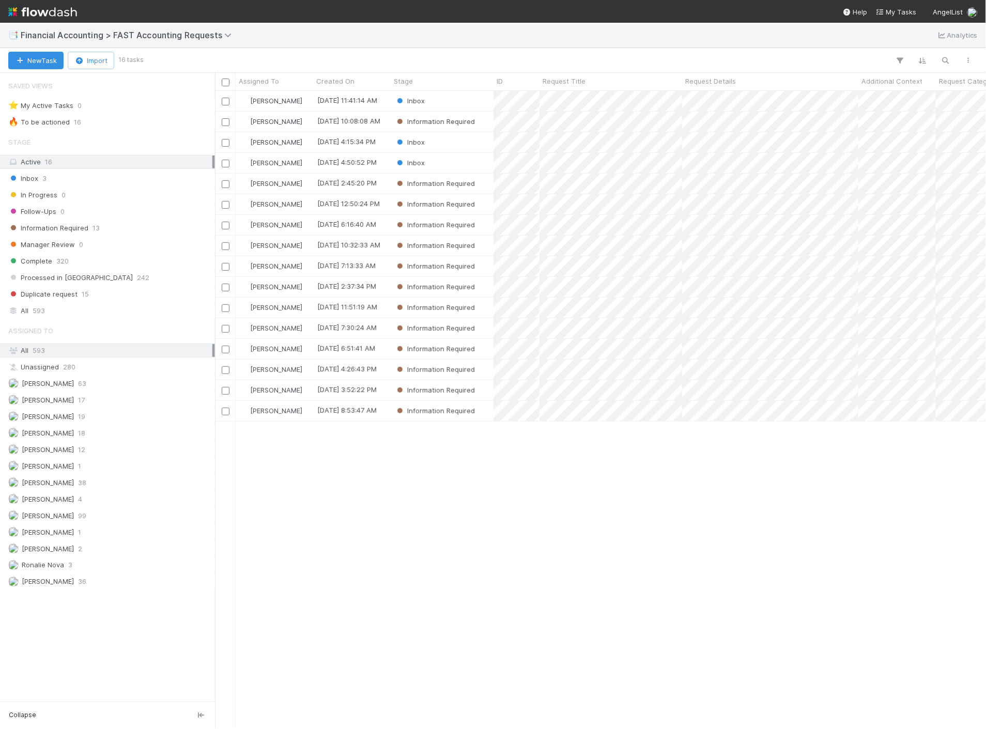  I want to click on img: avatar_487f705b-1efa-4920-8de6-14528bcda38c.png, so click(13, 532).